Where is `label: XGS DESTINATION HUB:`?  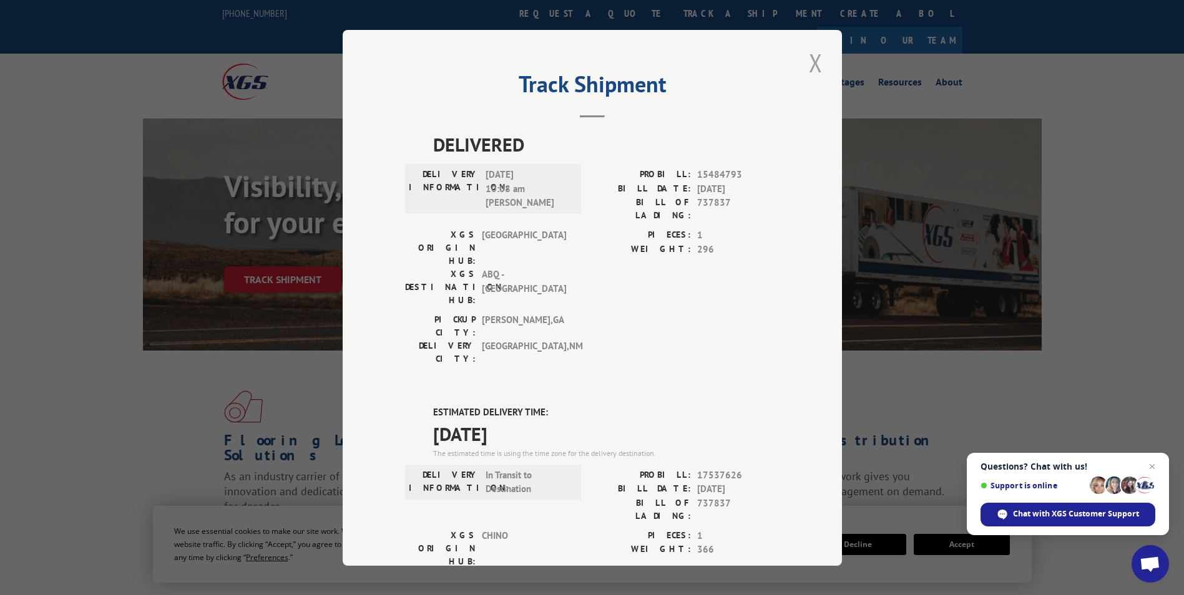
label: XGS DESTINATION HUB: is located at coordinates (440, 287).